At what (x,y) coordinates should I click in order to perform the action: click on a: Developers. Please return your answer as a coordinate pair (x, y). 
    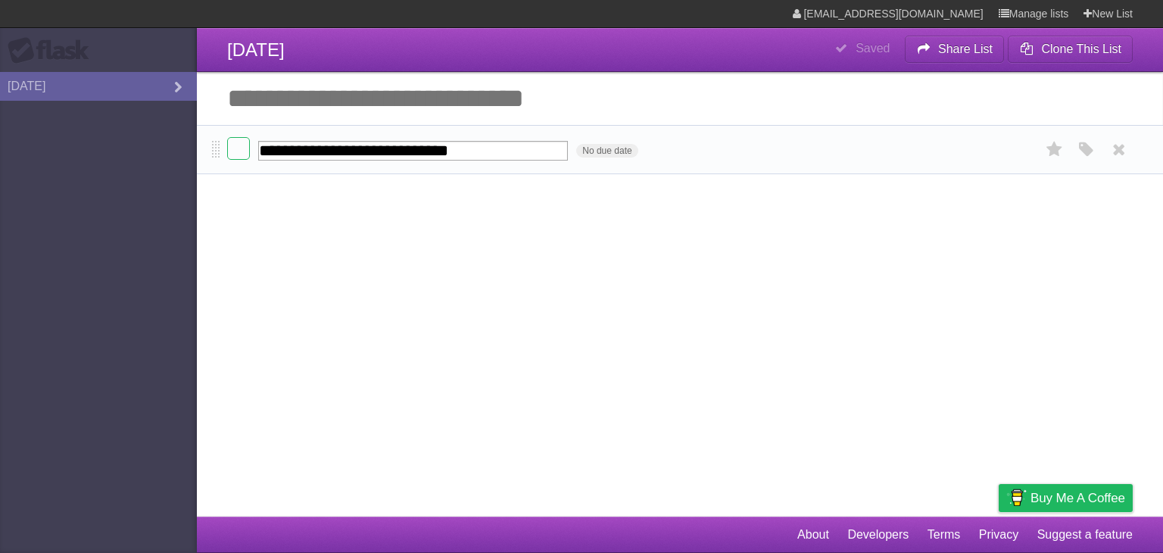
    Looking at the image, I should click on (877, 535).